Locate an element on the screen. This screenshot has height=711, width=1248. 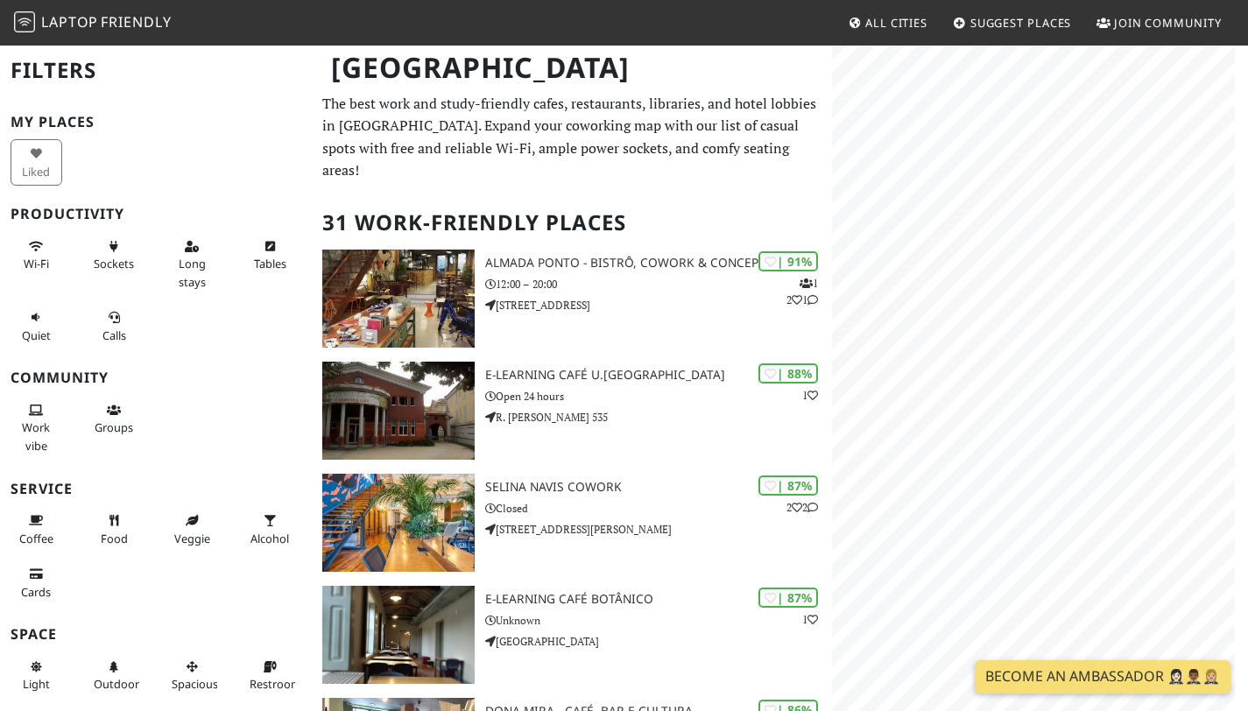
span: Long stays is located at coordinates (192, 272).